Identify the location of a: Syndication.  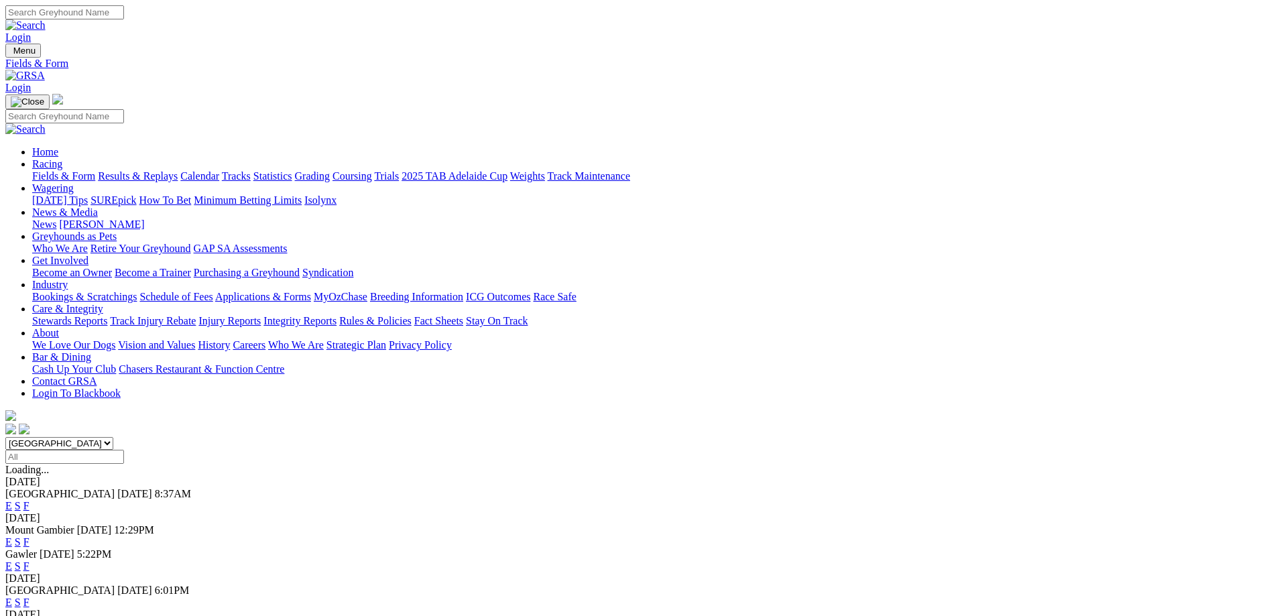
(328, 272).